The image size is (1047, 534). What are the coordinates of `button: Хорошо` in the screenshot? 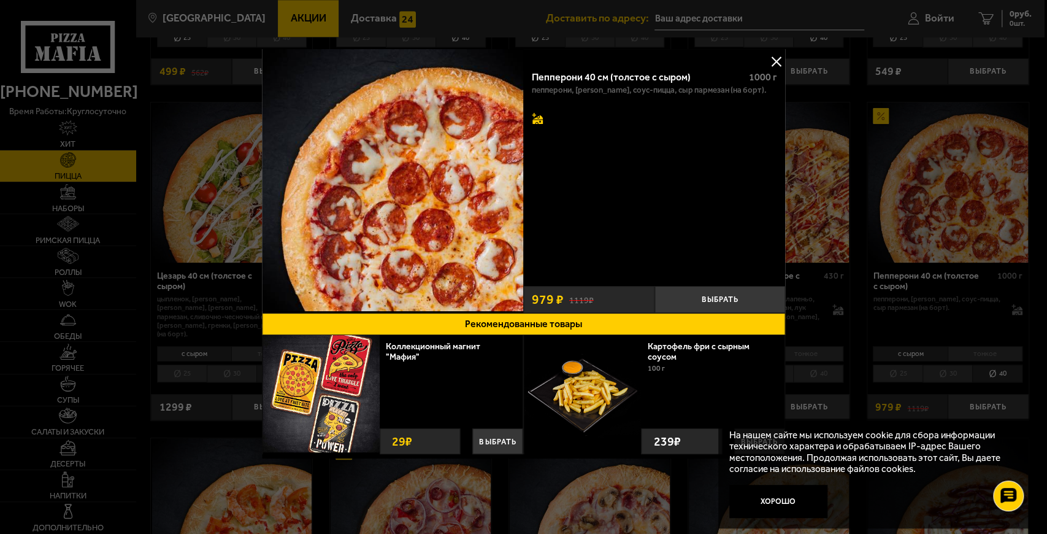 It's located at (778, 500).